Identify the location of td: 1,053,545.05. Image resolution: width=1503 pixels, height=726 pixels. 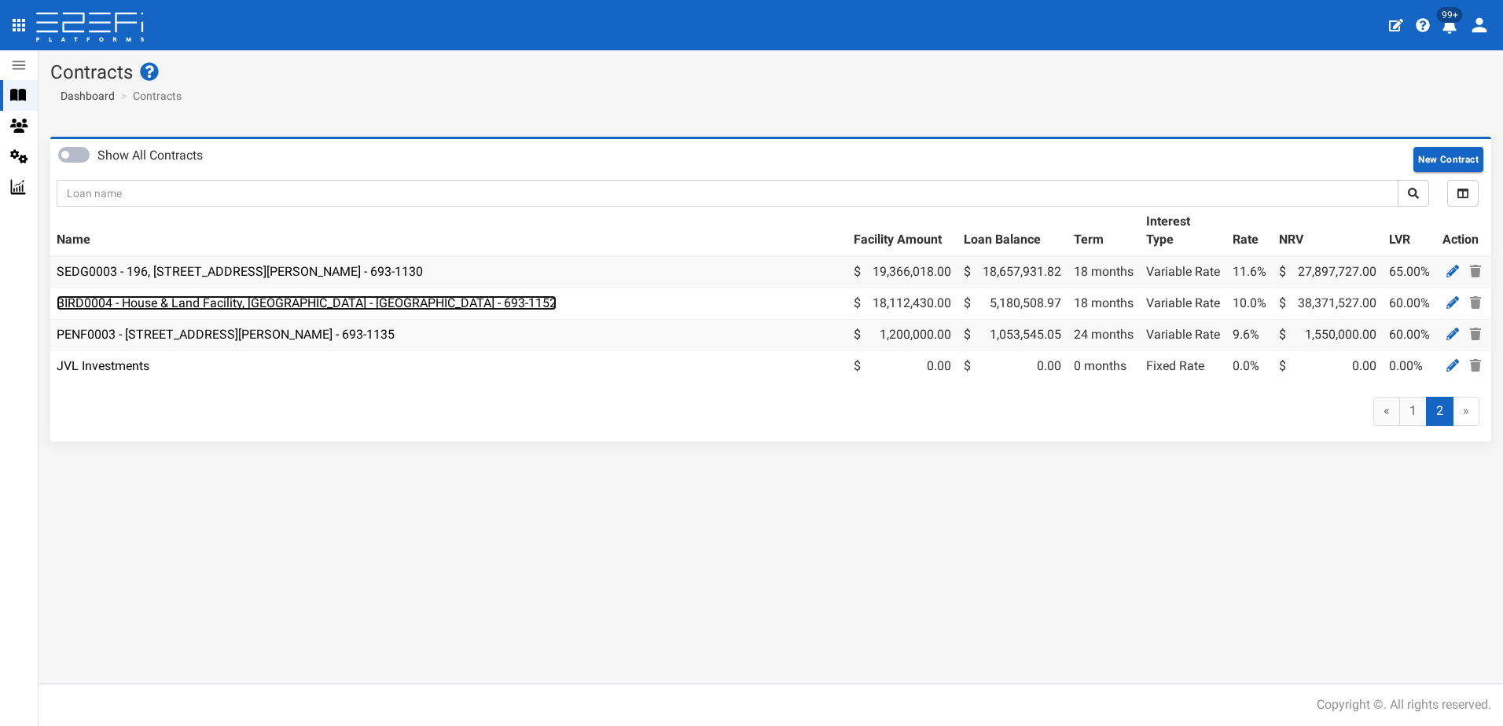
(1012, 335).